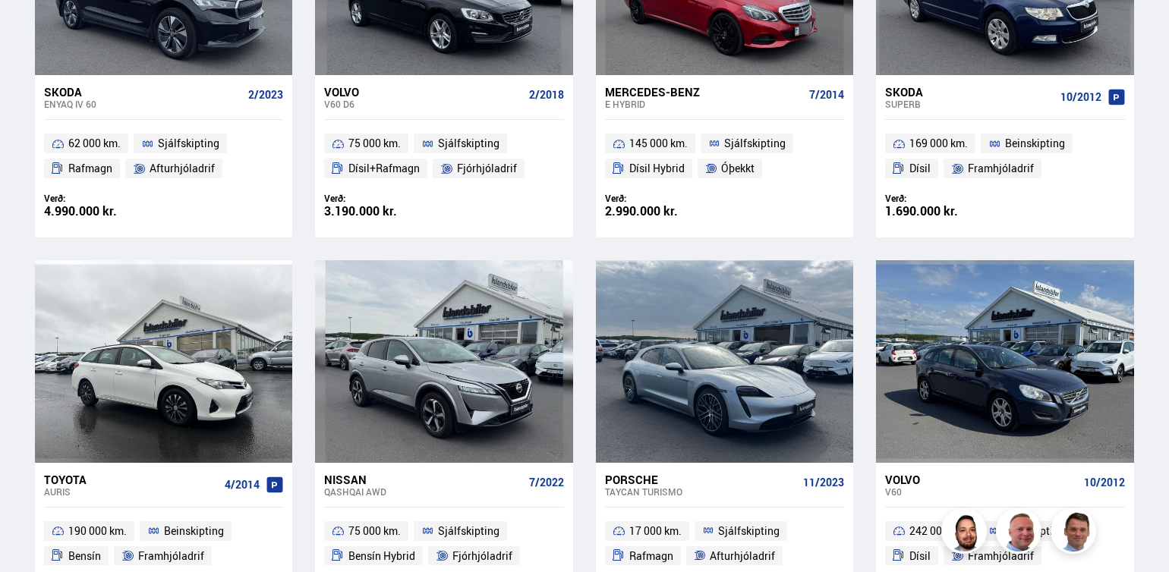  Describe the element at coordinates (546, 95) in the screenshot. I see `span: 2/2018` at that location.